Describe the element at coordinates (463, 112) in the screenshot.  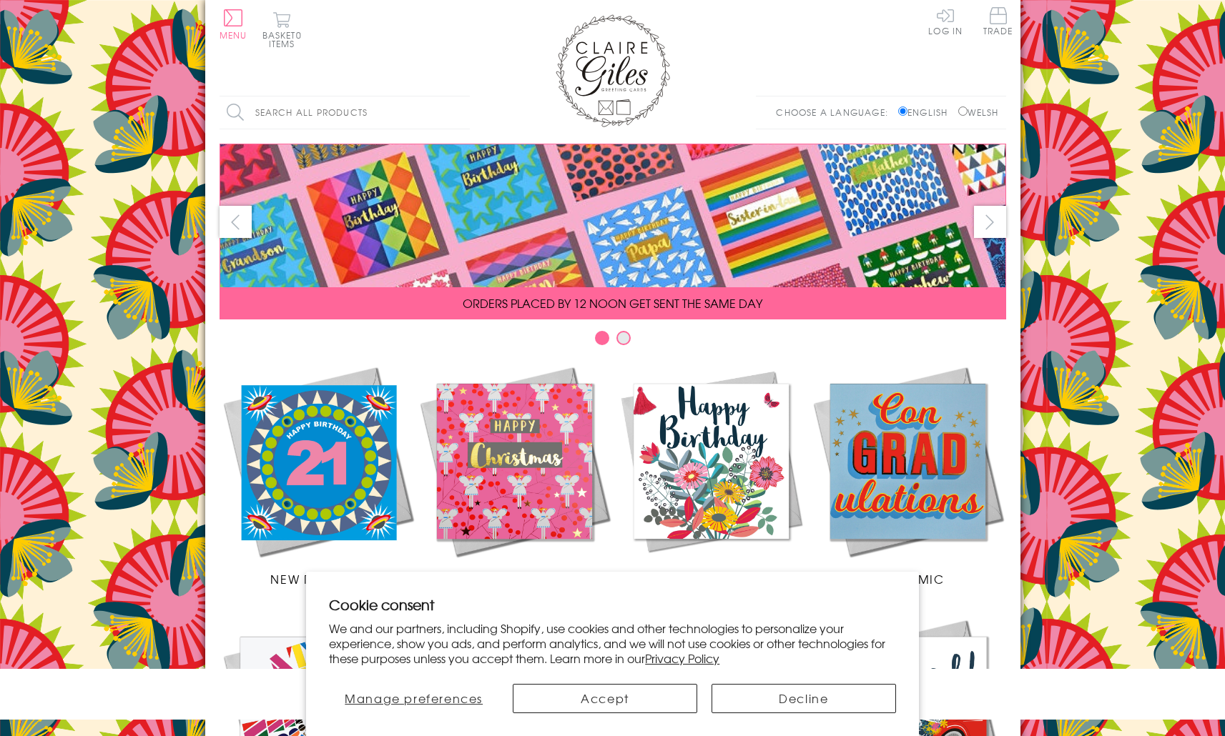
I see `input: Search` at that location.